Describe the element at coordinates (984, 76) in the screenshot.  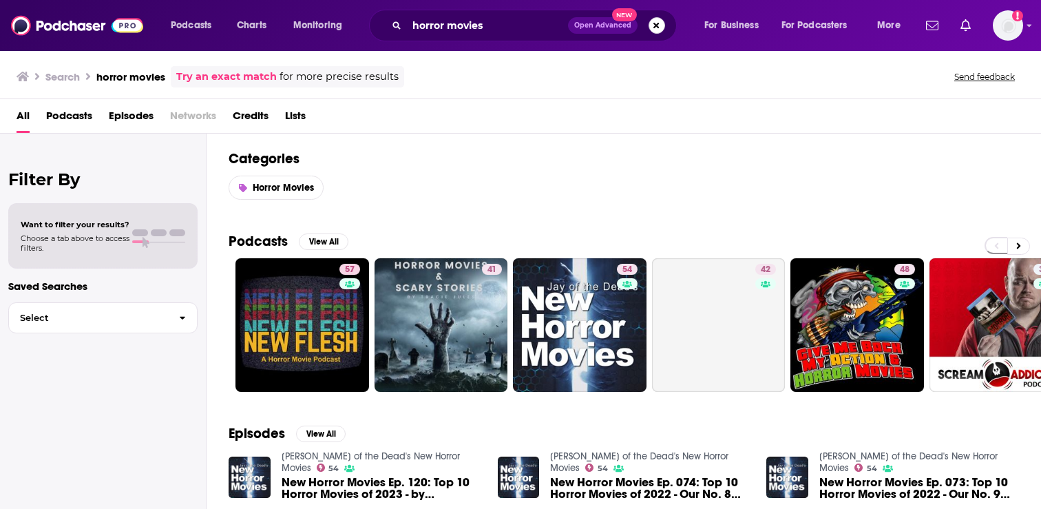
I see `button: Send feedback` at that location.